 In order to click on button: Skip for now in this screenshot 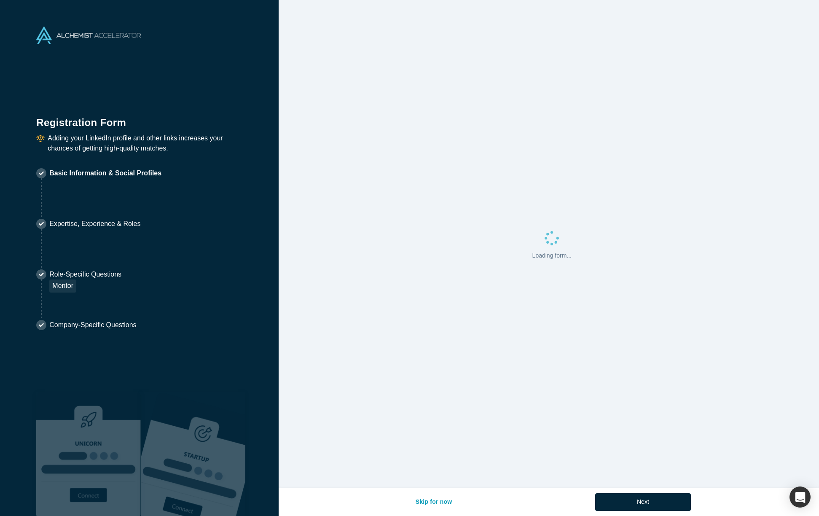, I will do `click(434, 502)`.